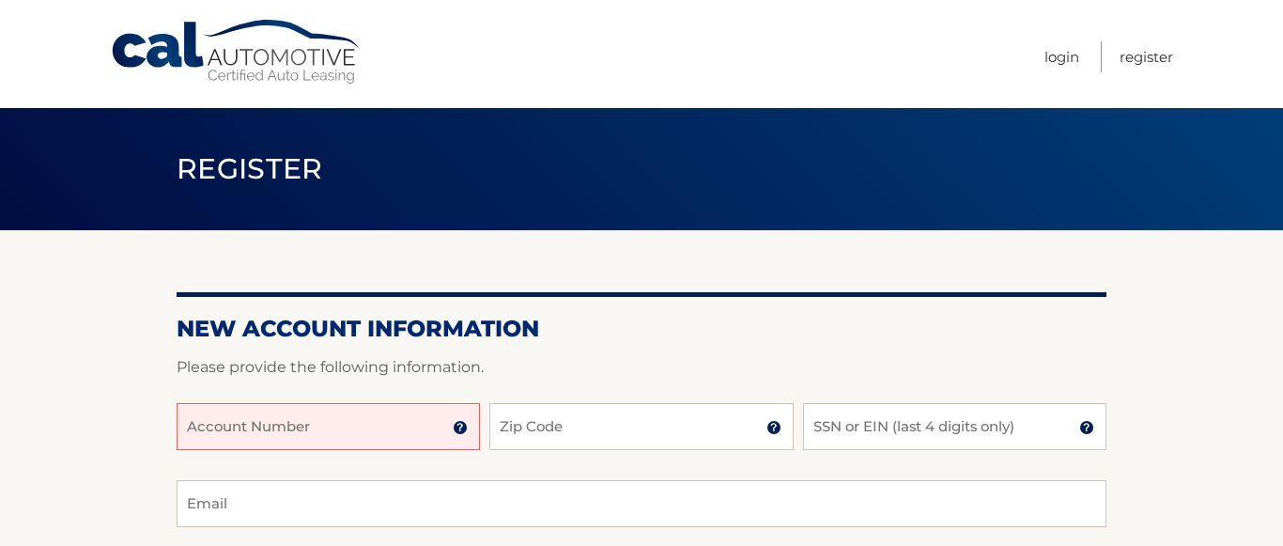 This screenshot has width=1283, height=546. Describe the element at coordinates (954, 426) in the screenshot. I see `input: SSN or EIN (last 4 digits only)` at that location.